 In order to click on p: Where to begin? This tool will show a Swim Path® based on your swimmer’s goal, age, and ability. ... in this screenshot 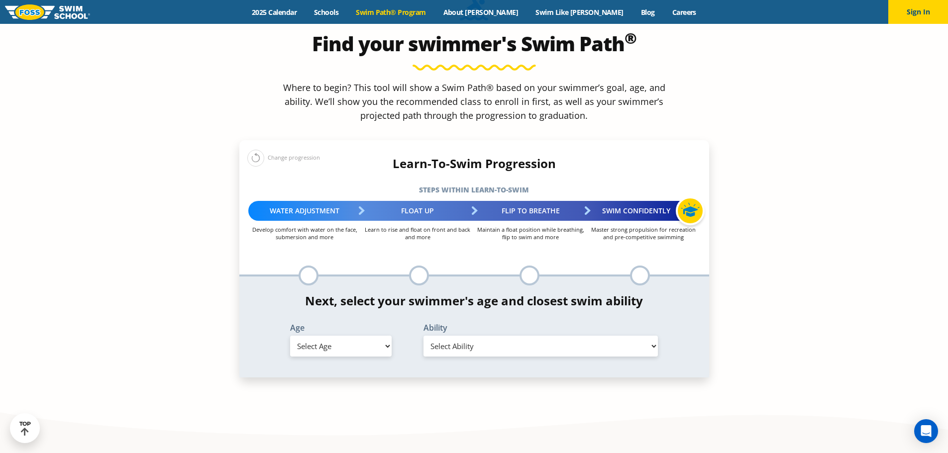, I will do `click(474, 102)`.